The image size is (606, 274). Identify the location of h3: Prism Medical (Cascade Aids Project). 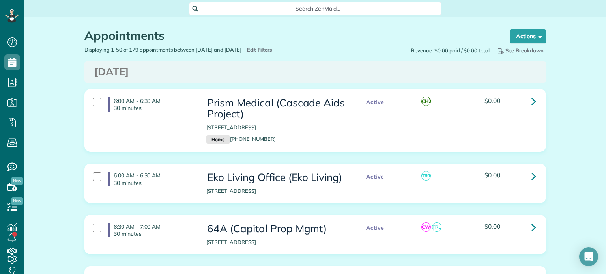
(276, 109).